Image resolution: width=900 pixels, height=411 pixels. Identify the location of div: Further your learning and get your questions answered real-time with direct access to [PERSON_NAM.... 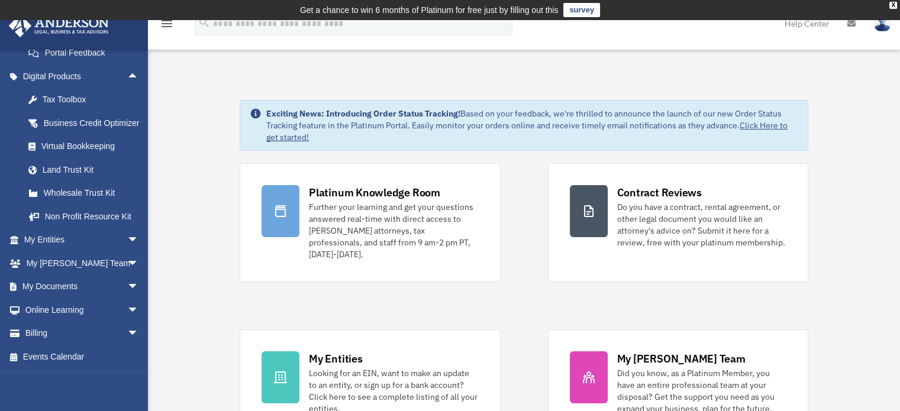
(393, 231).